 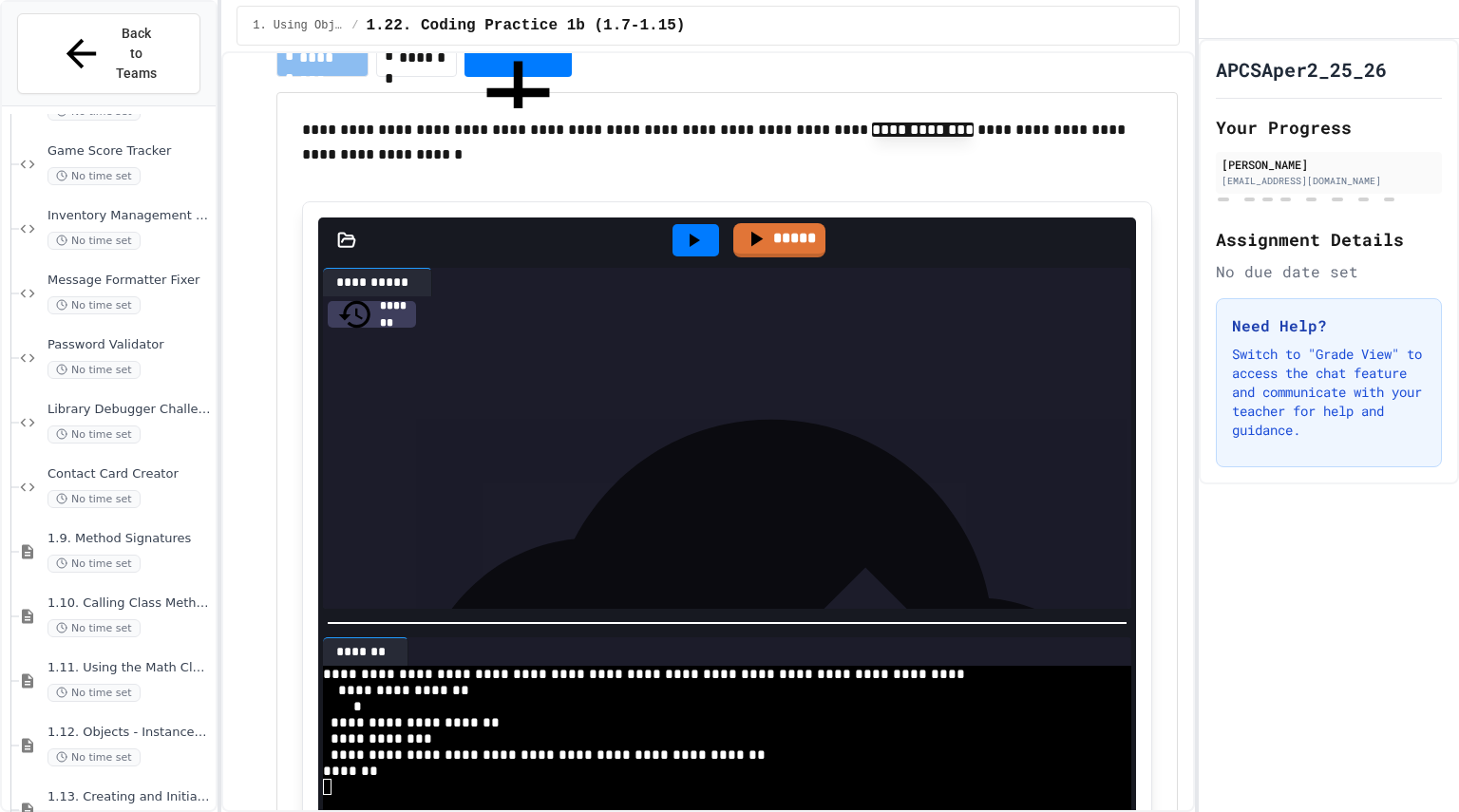 What do you see at coordinates (1329, 392) in the screenshot?
I see `p: Switch to "Grade View" to access the chat feature and communicate with your teacher for help and ...` at bounding box center [1329, 392].